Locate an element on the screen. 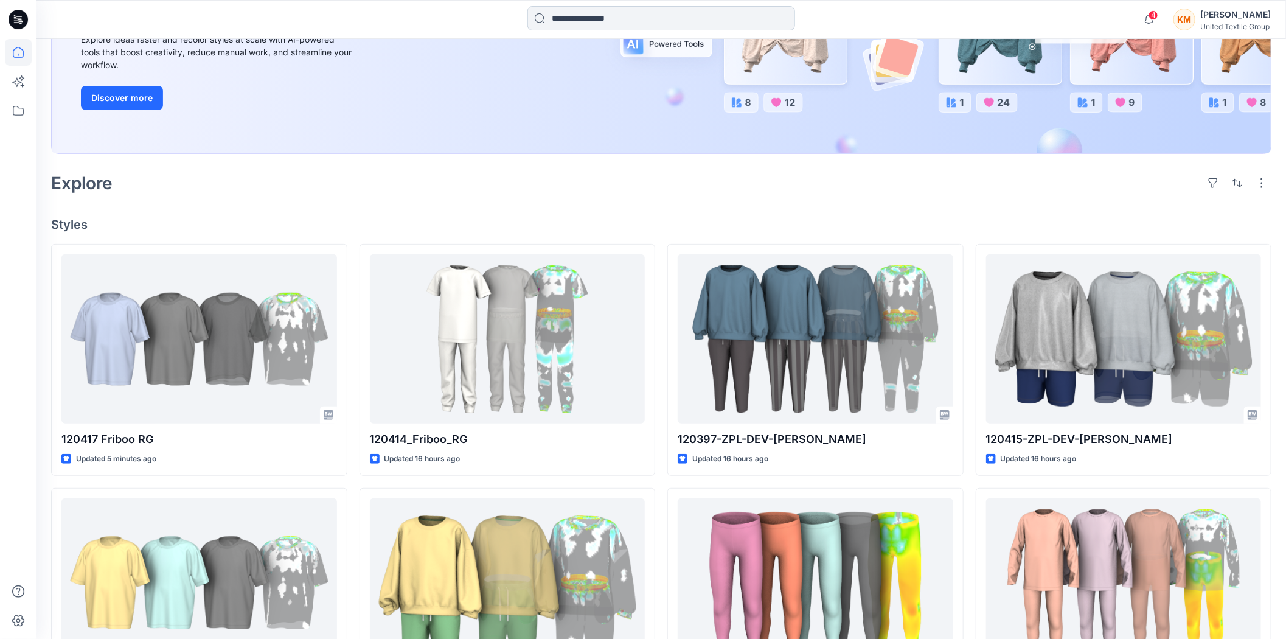 The width and height of the screenshot is (1286, 639). p: 120417 Friboo RG is located at coordinates (199, 439).